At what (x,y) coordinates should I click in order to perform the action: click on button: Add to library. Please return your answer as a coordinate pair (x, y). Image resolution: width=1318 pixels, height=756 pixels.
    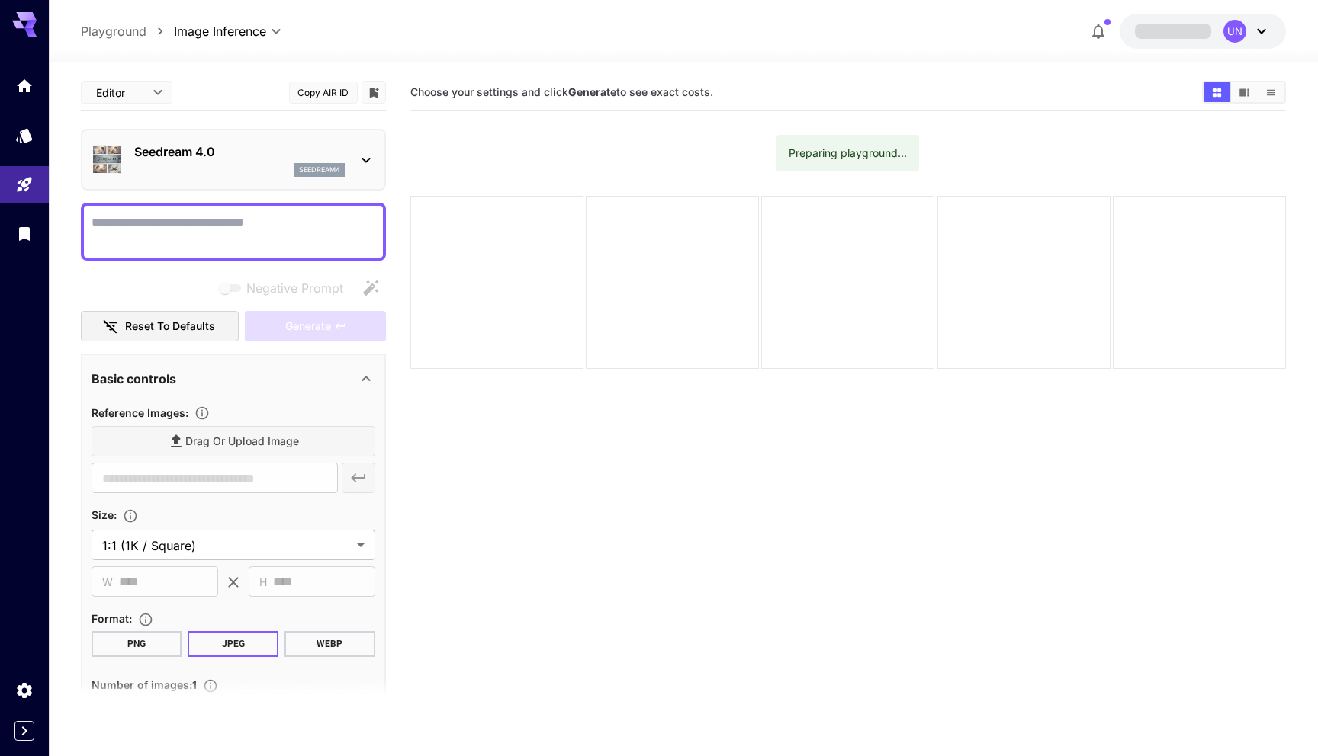
    Looking at the image, I should click on (374, 92).